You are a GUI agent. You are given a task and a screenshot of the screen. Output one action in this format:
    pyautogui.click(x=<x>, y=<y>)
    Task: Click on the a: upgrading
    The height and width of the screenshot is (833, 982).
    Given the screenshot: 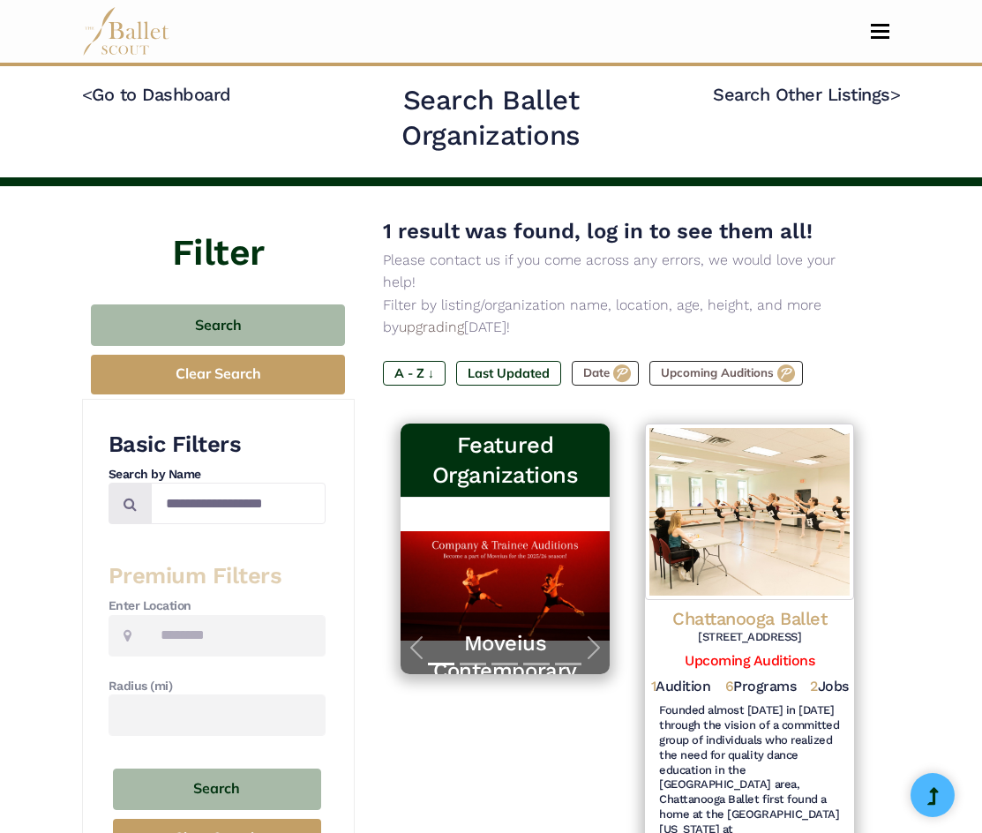 What is the action you would take?
    pyautogui.click(x=432, y=327)
    